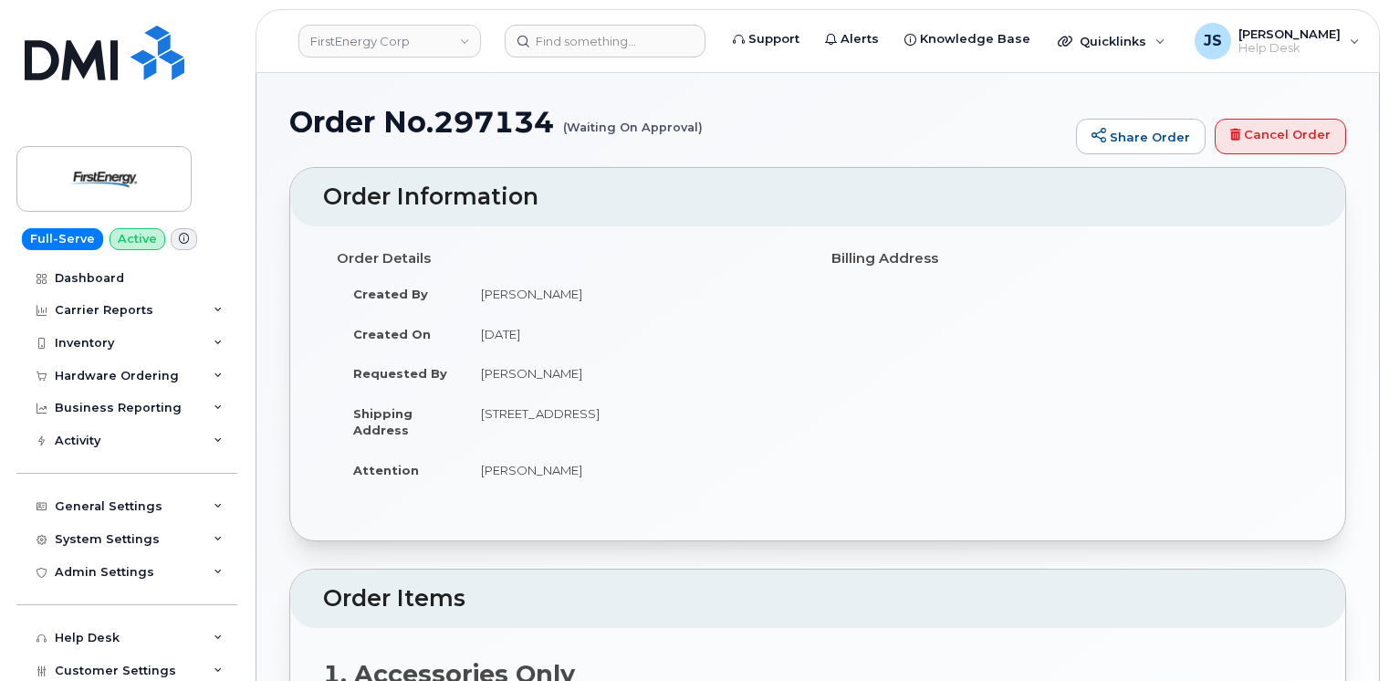 This screenshot has height=681, width=1389. Describe the element at coordinates (1280, 137) in the screenshot. I see `a: Cancel Order` at that location.